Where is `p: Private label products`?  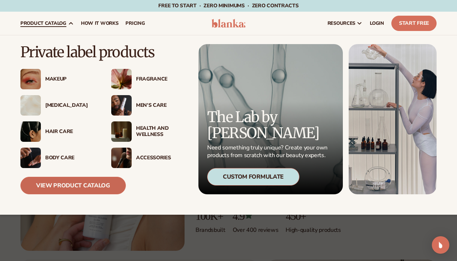
p: Private label products is located at coordinates (104, 52).